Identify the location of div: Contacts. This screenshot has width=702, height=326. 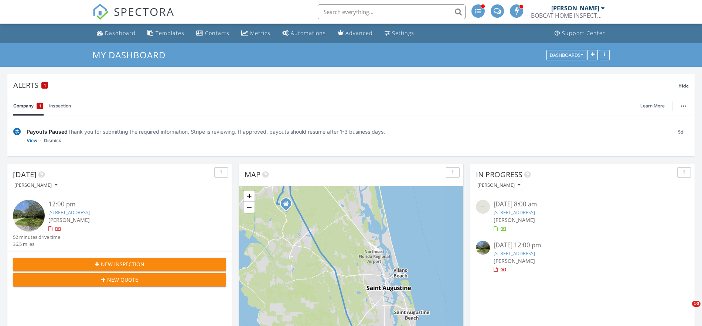
(217, 33).